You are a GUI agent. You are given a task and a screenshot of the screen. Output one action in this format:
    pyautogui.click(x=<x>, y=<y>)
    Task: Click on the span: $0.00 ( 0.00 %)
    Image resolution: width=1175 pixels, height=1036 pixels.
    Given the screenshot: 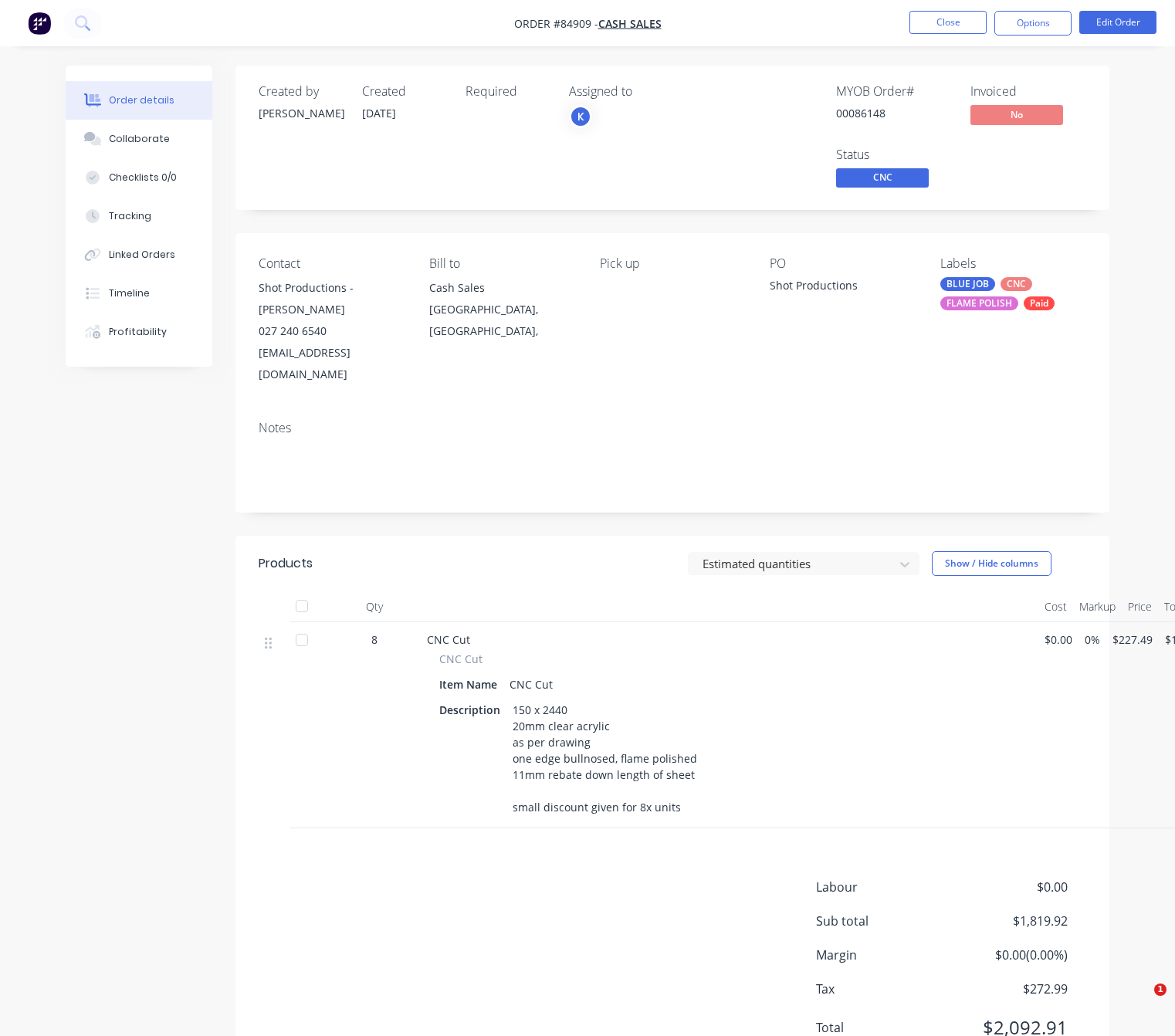 What is the action you would take?
    pyautogui.click(x=1011, y=954)
    